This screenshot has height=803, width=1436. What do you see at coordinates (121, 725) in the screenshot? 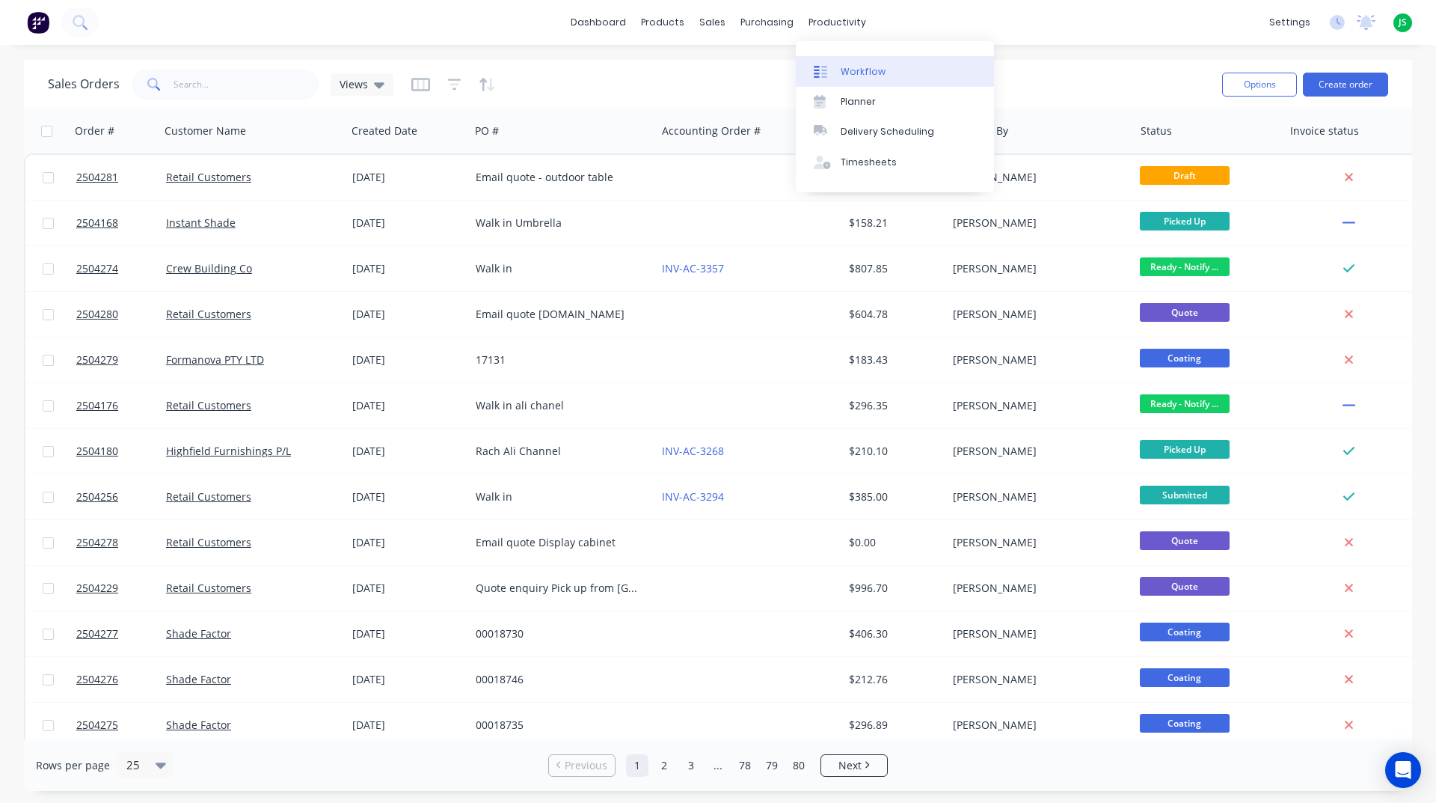
I see `a: 2504275` at bounding box center [121, 725].